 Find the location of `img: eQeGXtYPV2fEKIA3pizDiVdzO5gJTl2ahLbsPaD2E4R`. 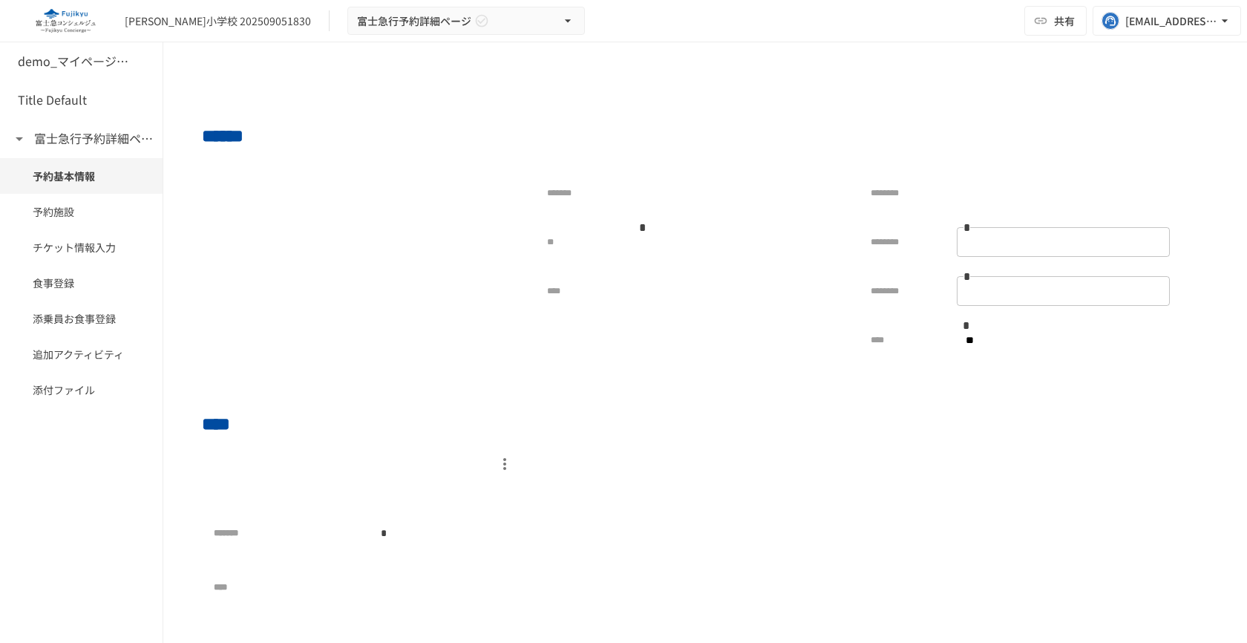

img: eQeGXtYPV2fEKIA3pizDiVdzO5gJTl2ahLbsPaD2E4R is located at coordinates (65, 21).